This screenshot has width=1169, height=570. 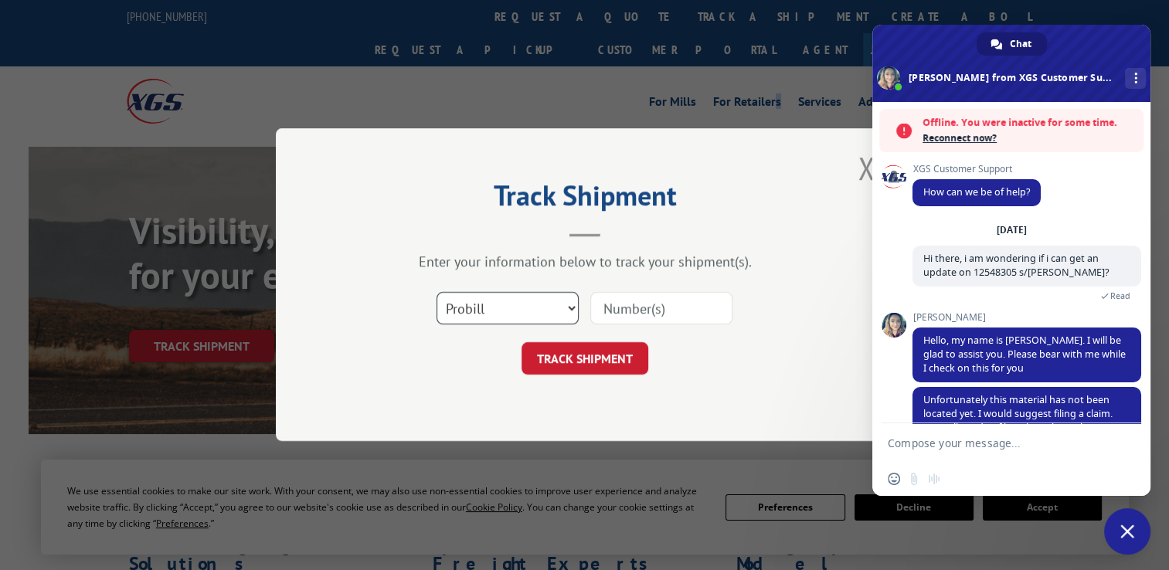 I want to click on input: Number(s), so click(x=661, y=309).